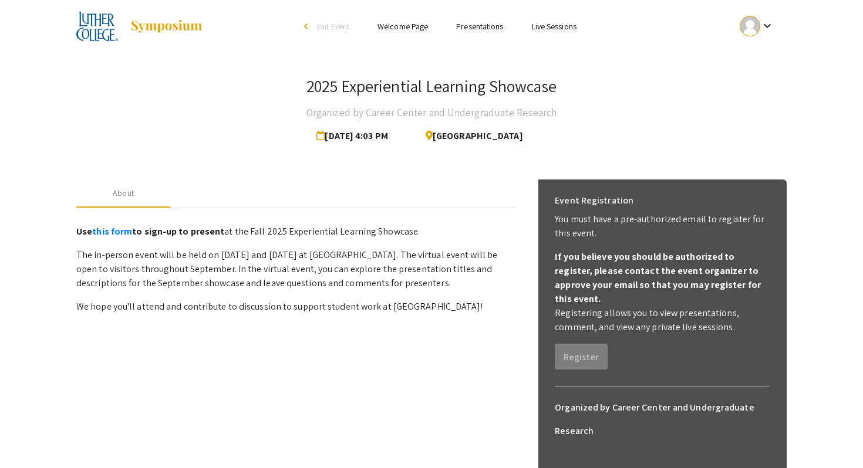 Image resolution: width=863 pixels, height=468 pixels. Describe the element at coordinates (150, 231) in the screenshot. I see `strong: Use to sign-up to present` at that location.